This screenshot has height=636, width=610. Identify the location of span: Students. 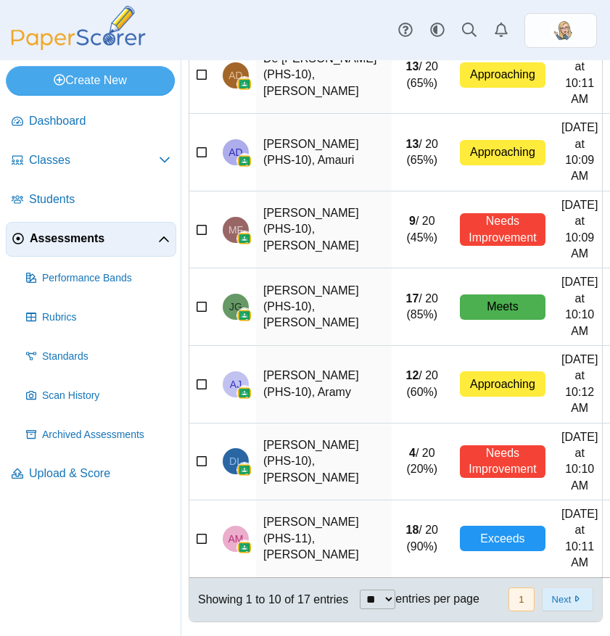
(99, 199).